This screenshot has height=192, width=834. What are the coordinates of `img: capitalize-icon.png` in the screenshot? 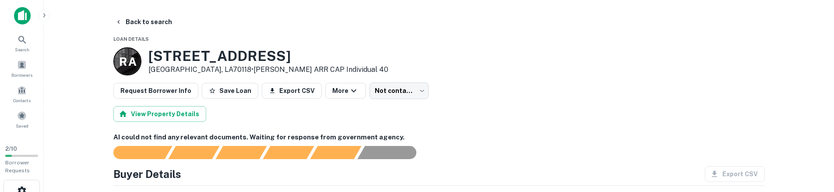 It's located at (22, 16).